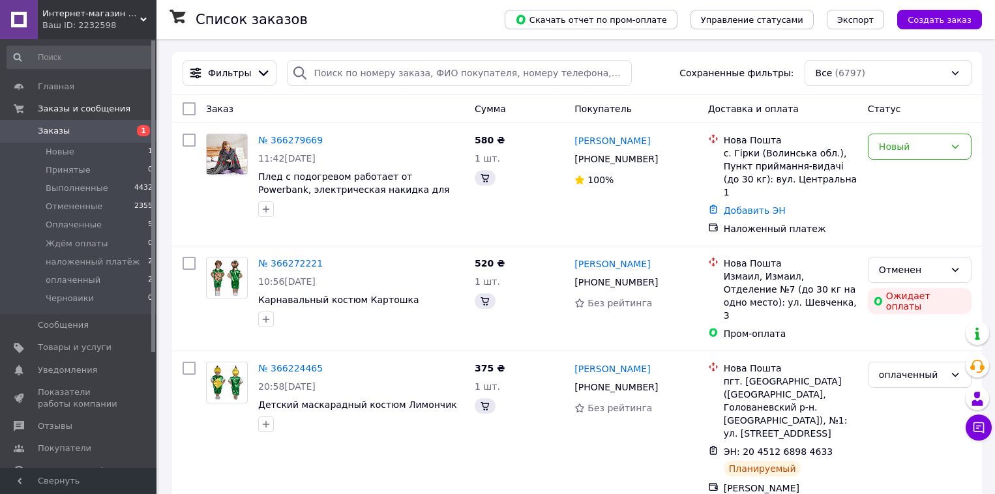 The height and width of the screenshot is (494, 995). What do you see at coordinates (290, 368) in the screenshot?
I see `a: № 366224465` at bounding box center [290, 368].